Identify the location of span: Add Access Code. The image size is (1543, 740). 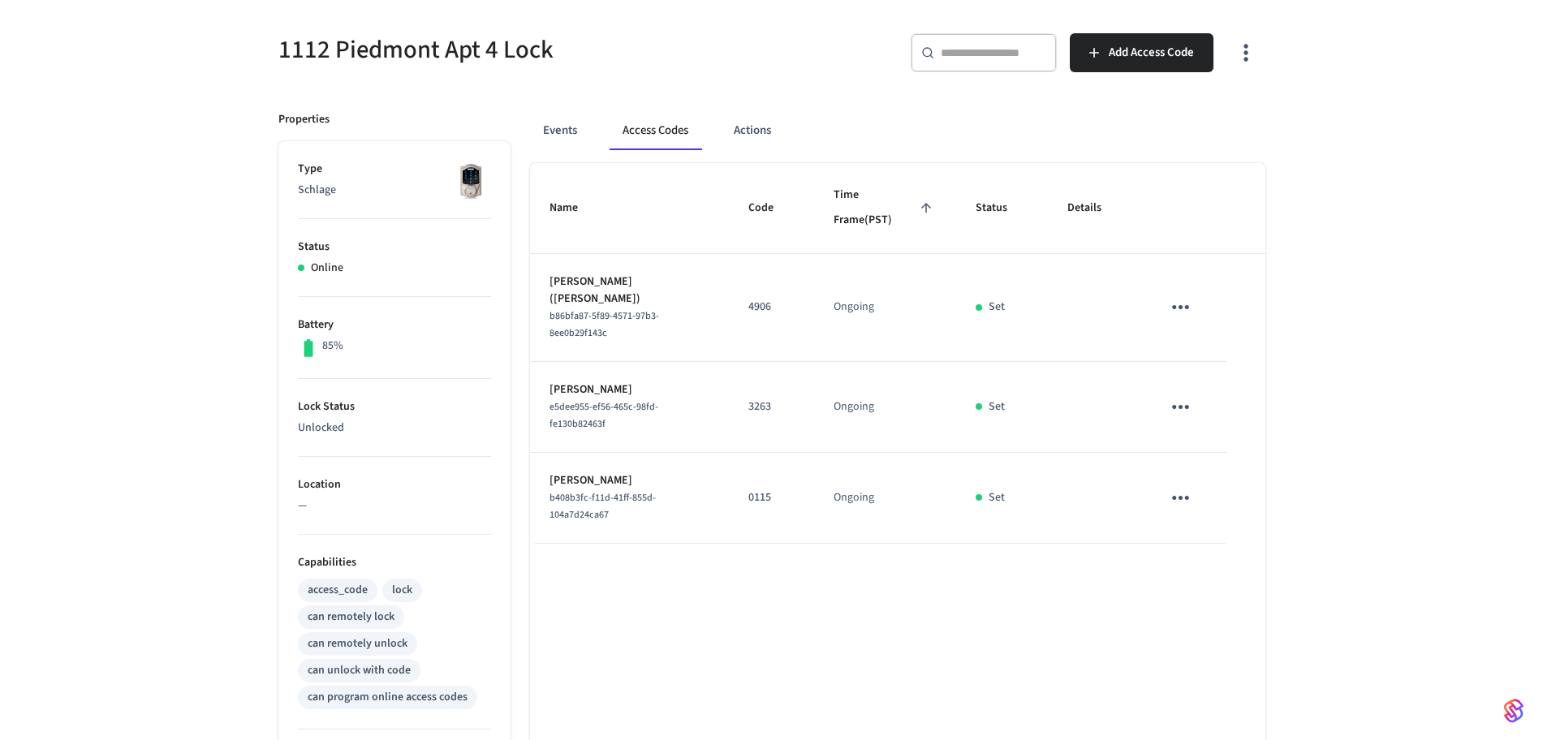
(1151, 53).